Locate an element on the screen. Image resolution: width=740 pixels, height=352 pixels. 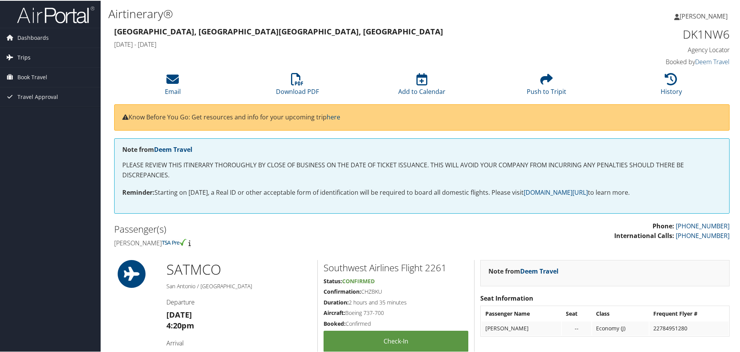
span: Trips is located at coordinates (24, 57).